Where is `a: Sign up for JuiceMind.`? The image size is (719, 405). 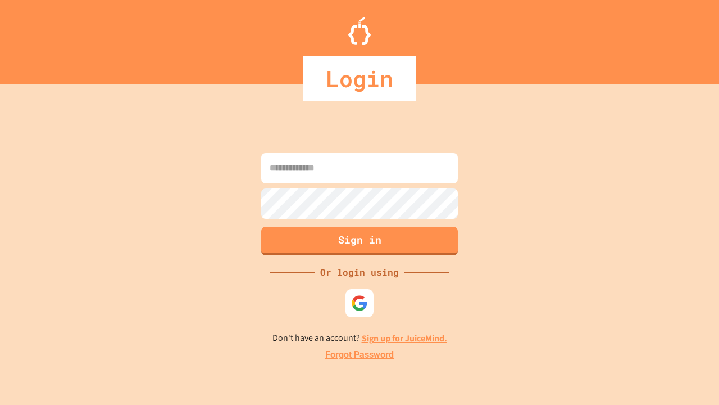
a: Sign up for JuiceMind. is located at coordinates (405, 338).